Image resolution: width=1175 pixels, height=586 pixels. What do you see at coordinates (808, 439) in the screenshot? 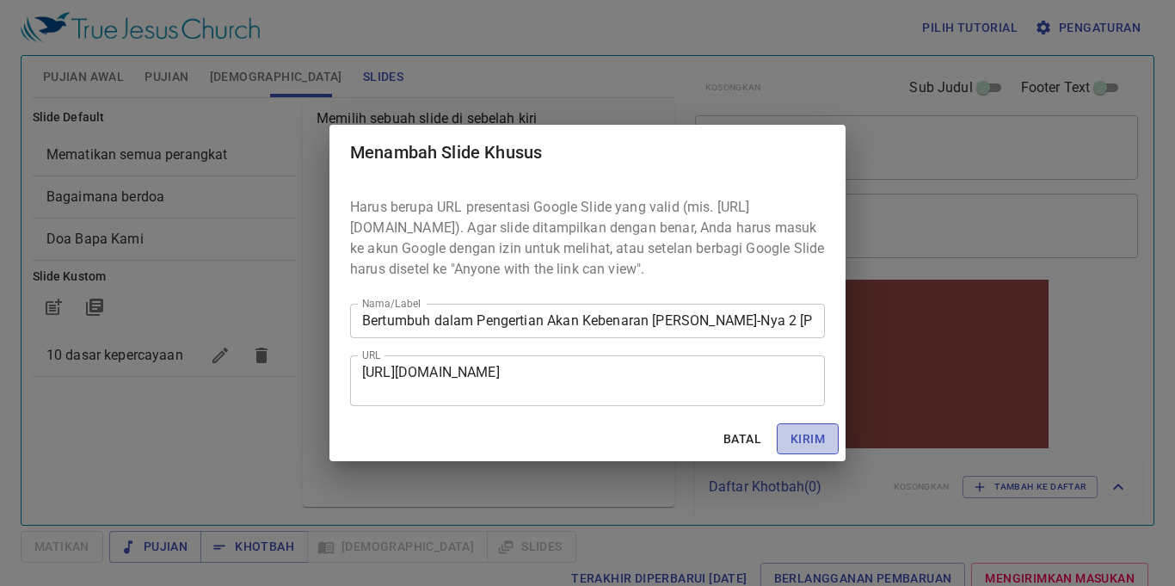
I see `span: Kirim` at bounding box center [808, 439].